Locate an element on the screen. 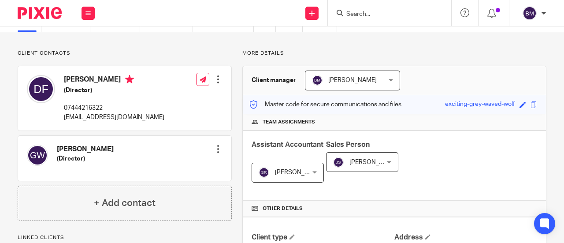 Image resolution: width=564 pixels, height=243 pixels. p: Master code for secure communications and files is located at coordinates (325, 104).